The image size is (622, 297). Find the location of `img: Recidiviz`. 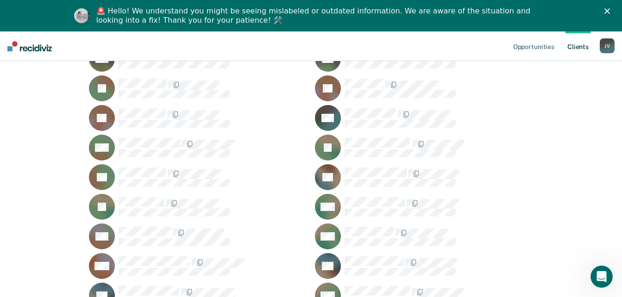

img: Recidiviz is located at coordinates (30, 46).